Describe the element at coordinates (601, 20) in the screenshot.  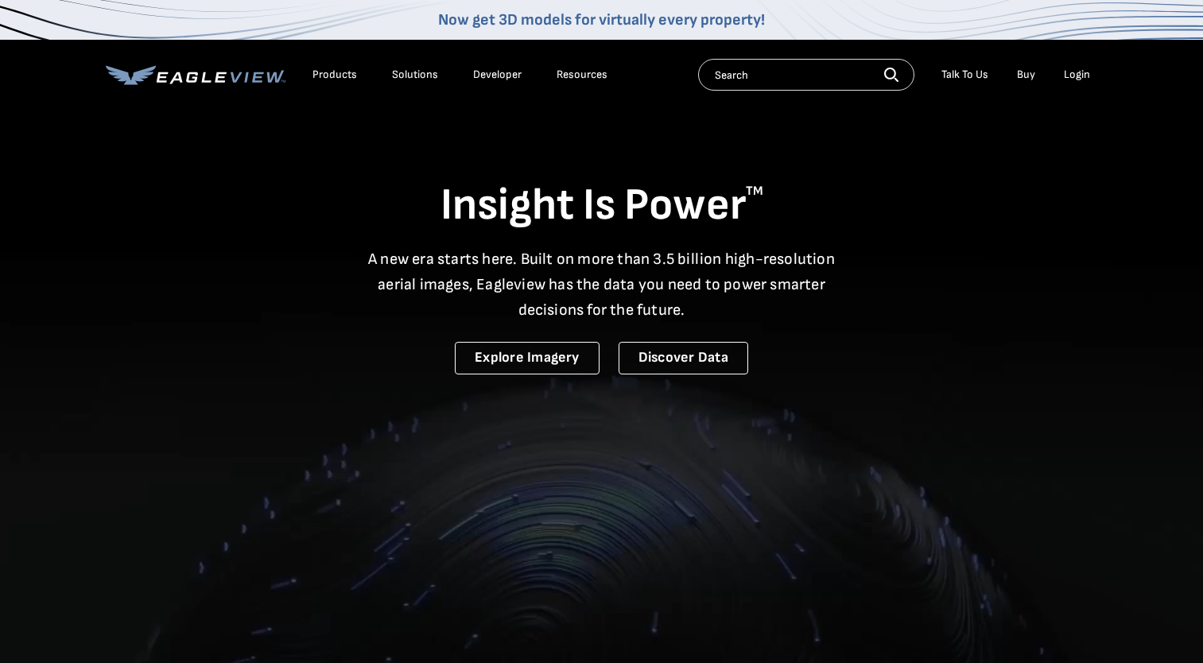
I see `a: Now get 3D models for virtually every property!` at that location.